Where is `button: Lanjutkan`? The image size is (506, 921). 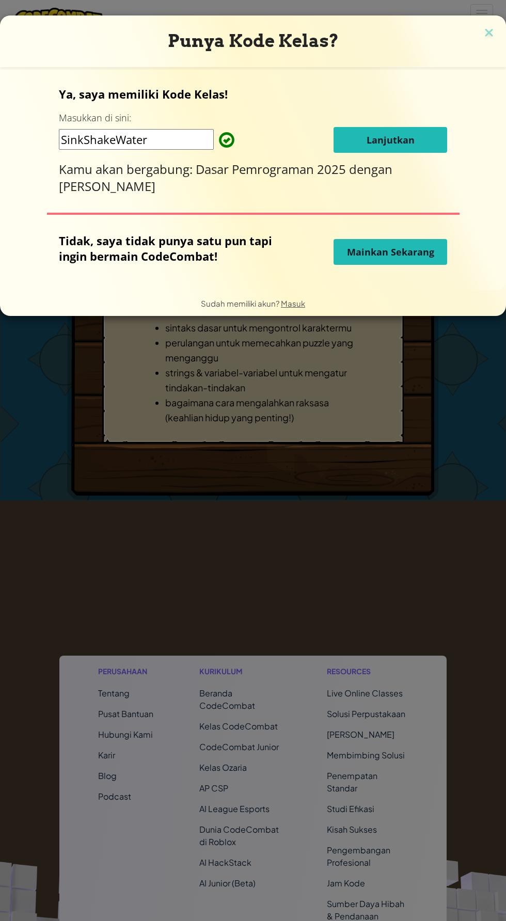
button: Lanjutkan is located at coordinates (390, 140).